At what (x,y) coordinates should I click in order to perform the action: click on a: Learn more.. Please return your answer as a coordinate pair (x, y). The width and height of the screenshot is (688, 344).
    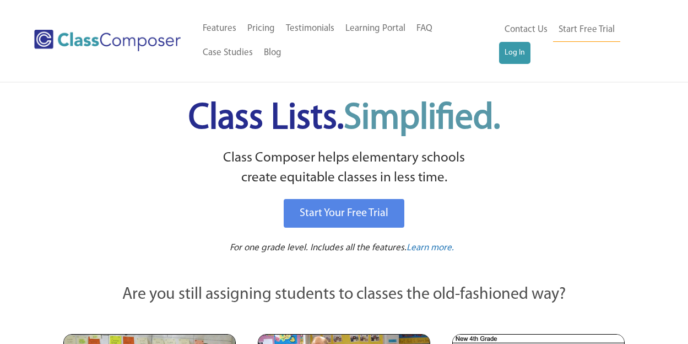
    Looking at the image, I should click on (430, 248).